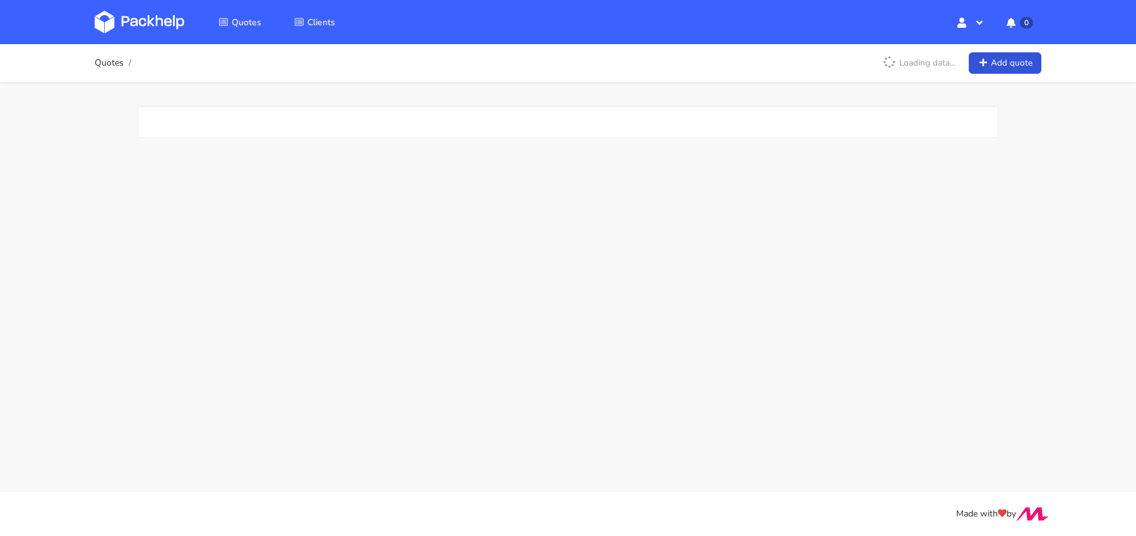 This screenshot has height=536, width=1136. What do you see at coordinates (1032, 514) in the screenshot?
I see `img: Move Closer` at bounding box center [1032, 514].